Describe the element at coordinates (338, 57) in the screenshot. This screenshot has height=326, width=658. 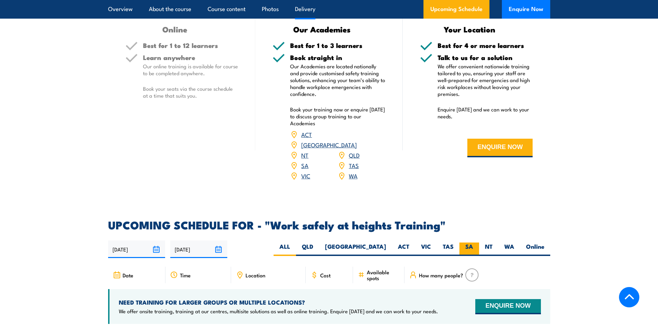
I see `h5: Book straight in` at that location.